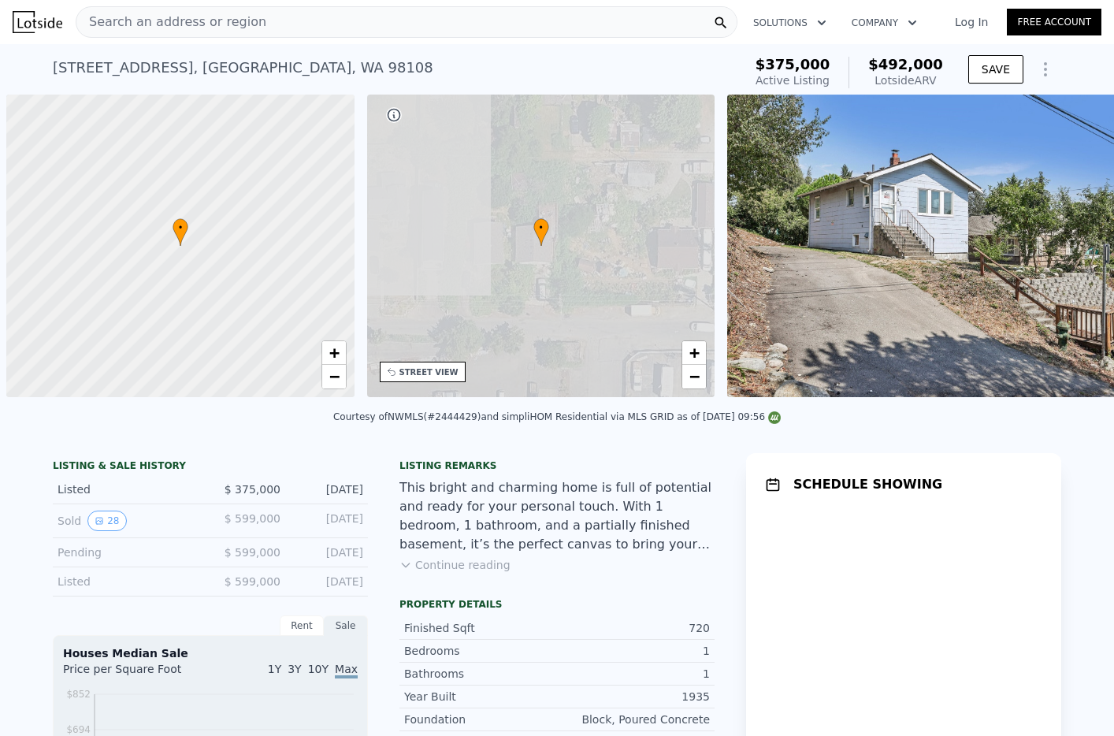  What do you see at coordinates (481, 628) in the screenshot?
I see `div: Finished Sqft` at bounding box center [481, 628].